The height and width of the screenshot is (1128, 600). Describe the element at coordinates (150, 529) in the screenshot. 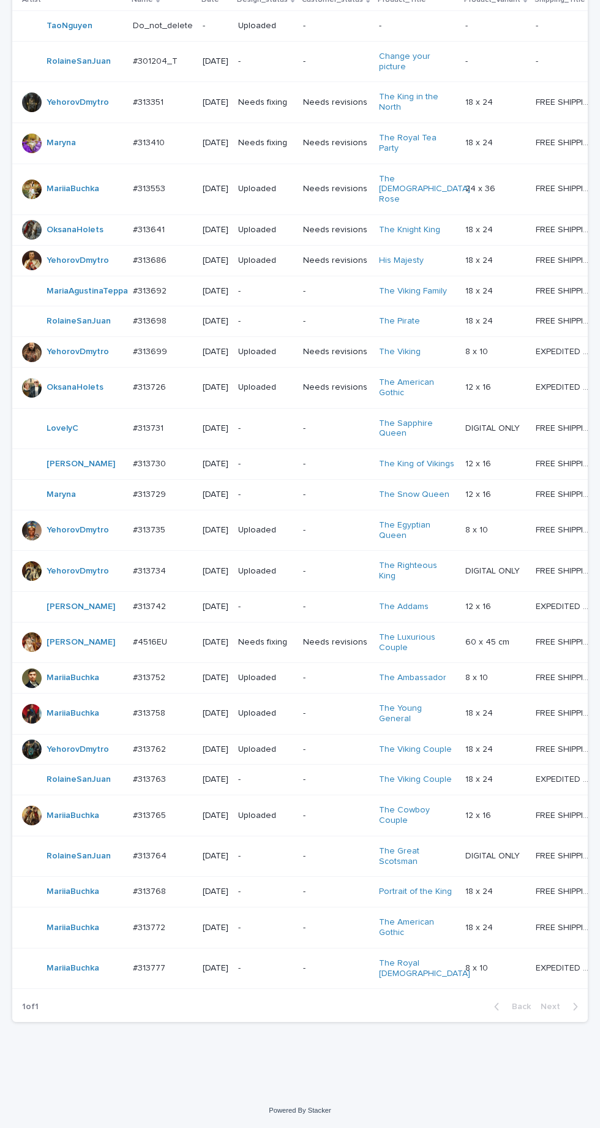

I see `p: #313735` at that location.